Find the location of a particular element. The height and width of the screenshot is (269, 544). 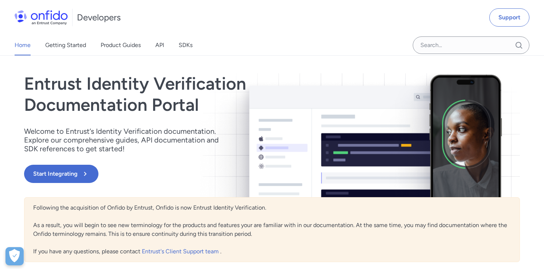

a: Support is located at coordinates (509, 17).